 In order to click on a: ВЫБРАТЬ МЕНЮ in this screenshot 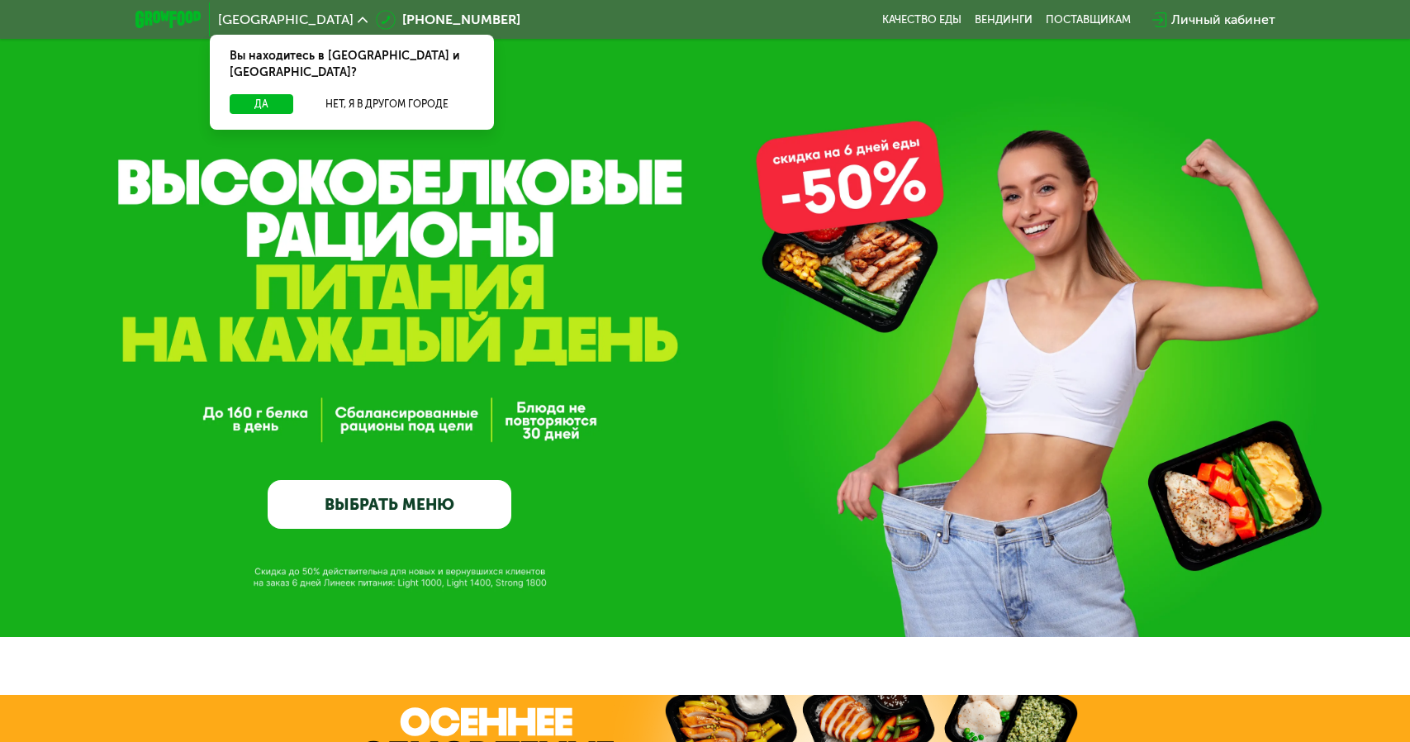, I will do `click(389, 504)`.